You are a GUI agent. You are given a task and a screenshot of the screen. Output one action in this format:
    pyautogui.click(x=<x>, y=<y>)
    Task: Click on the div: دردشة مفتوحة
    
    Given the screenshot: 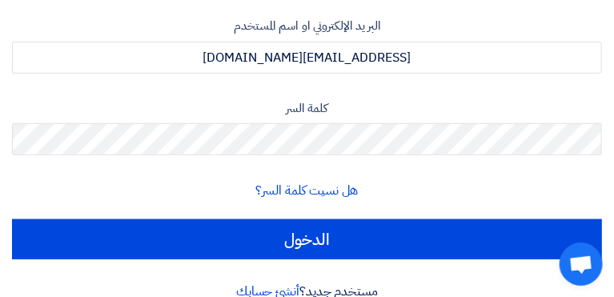 What is the action you would take?
    pyautogui.click(x=581, y=264)
    